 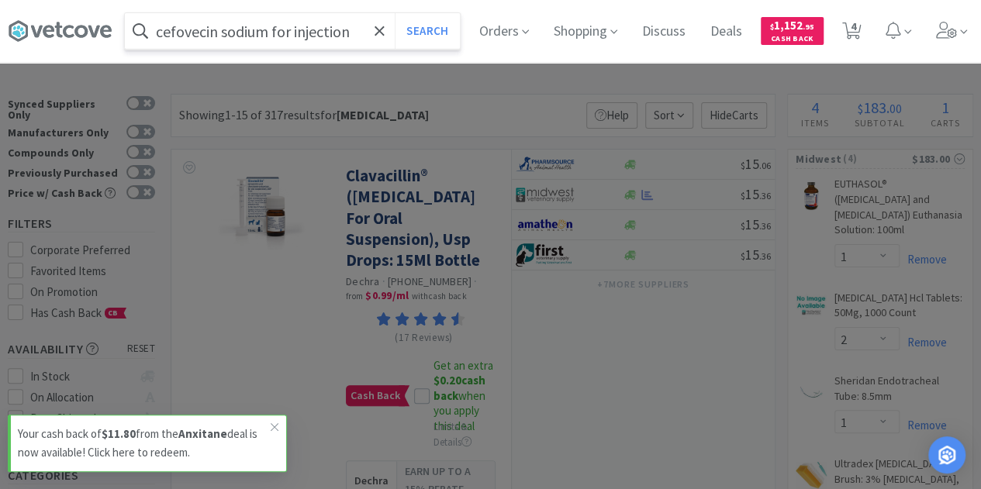 I want to click on a: 4, so click(x=851, y=33).